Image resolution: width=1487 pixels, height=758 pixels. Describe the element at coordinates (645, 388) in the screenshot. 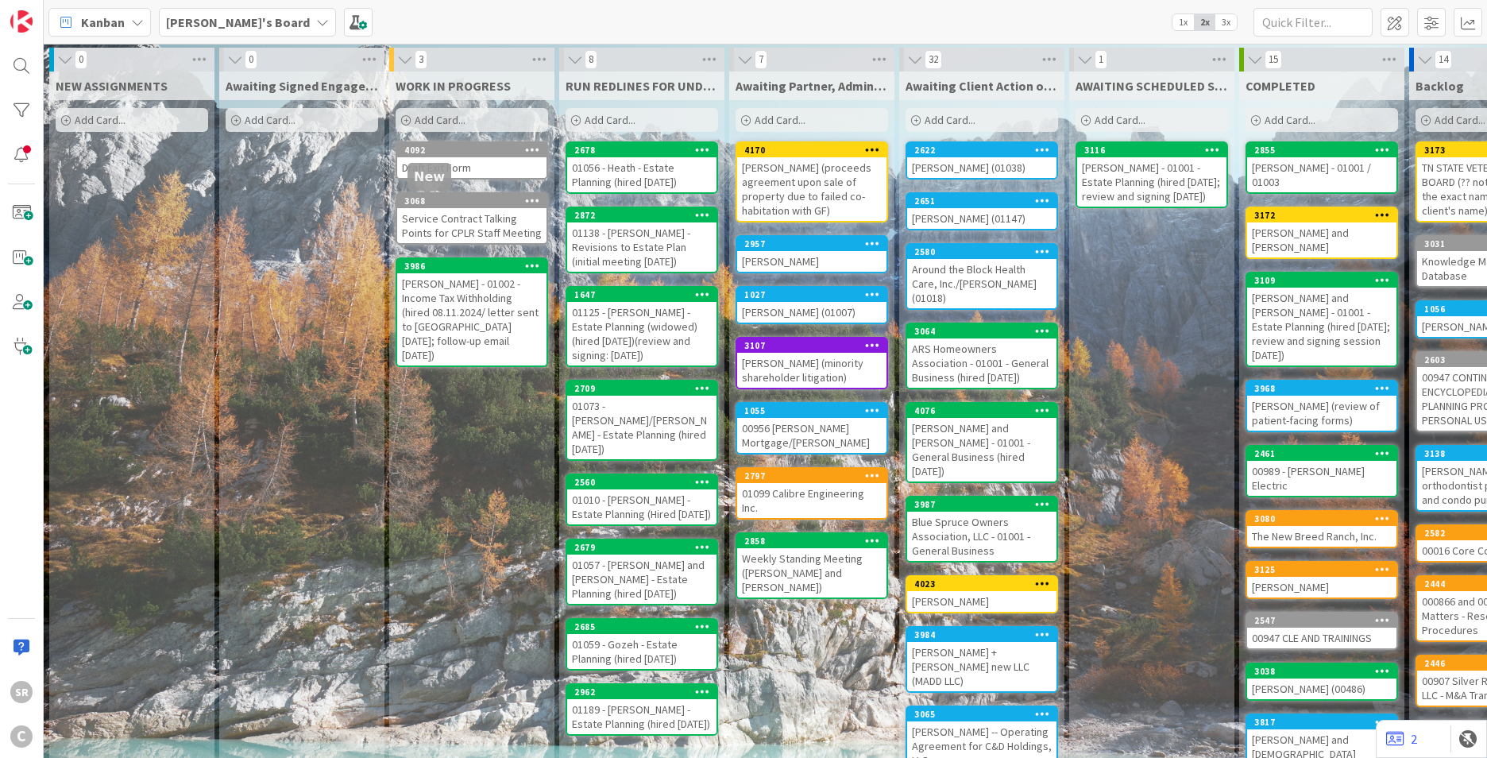

I see `div: 2709` at that location.